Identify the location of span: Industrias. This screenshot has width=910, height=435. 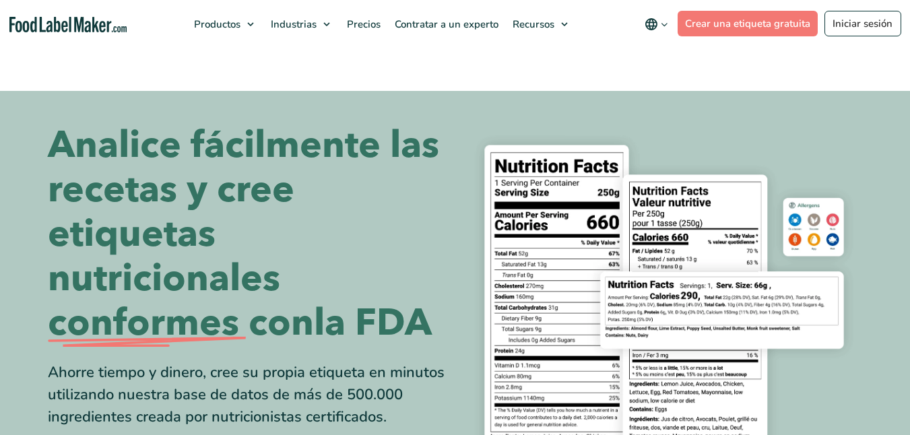
(292, 24).